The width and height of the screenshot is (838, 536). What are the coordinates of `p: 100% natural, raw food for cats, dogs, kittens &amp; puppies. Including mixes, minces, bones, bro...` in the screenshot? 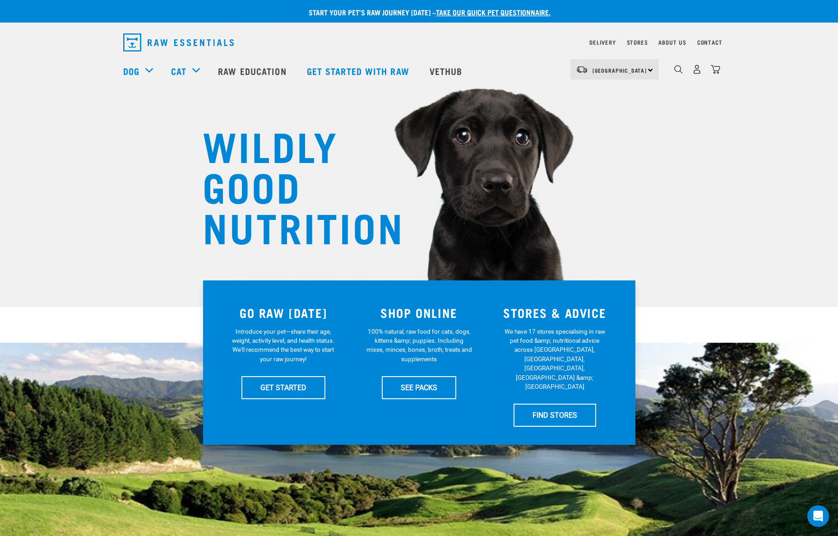 It's located at (419, 345).